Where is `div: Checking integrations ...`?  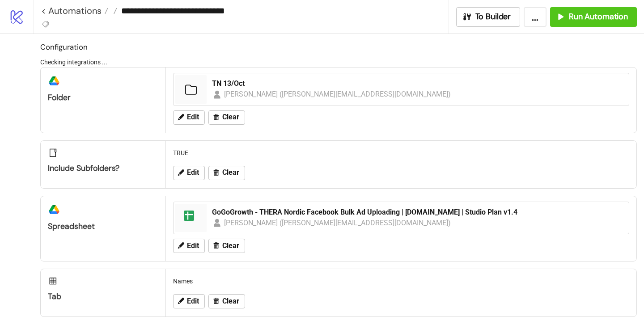
div: Checking integrations ... is located at coordinates (339, 62).